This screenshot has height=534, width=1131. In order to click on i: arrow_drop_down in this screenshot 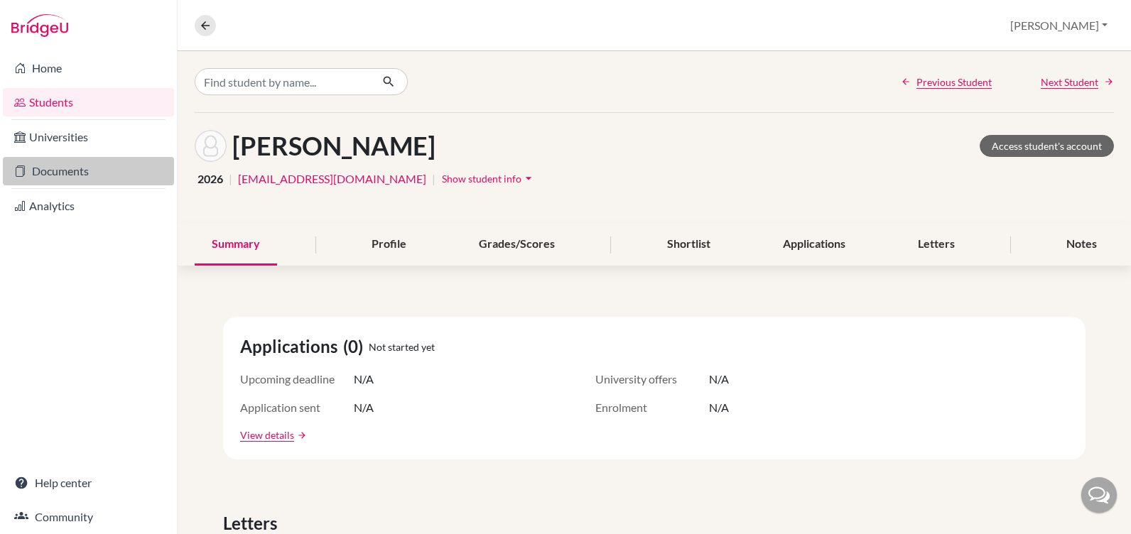, I will do `click(528, 178)`.